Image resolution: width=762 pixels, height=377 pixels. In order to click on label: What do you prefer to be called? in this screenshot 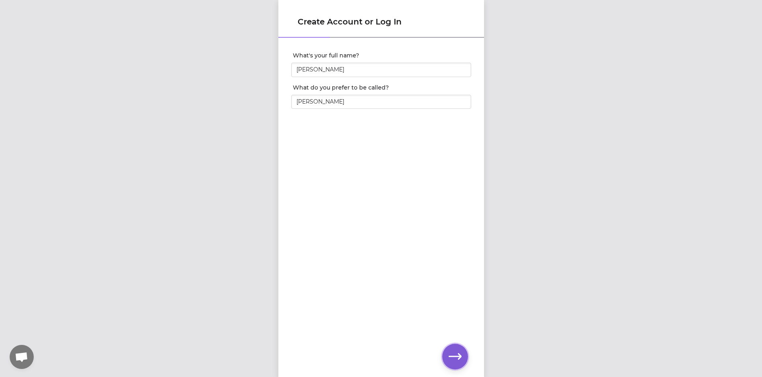, I will do `click(382, 88)`.